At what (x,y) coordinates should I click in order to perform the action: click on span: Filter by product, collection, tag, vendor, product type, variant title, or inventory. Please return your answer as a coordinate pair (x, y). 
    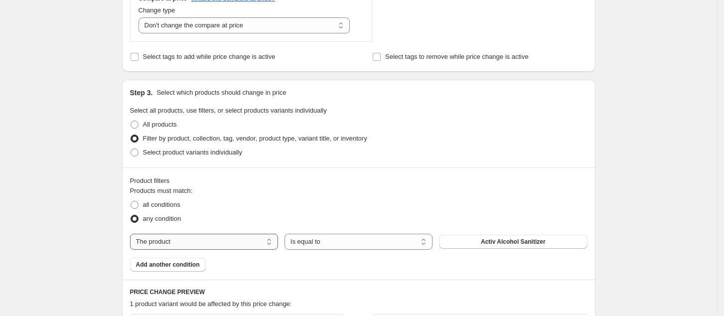
    Looking at the image, I should click on (255, 138).